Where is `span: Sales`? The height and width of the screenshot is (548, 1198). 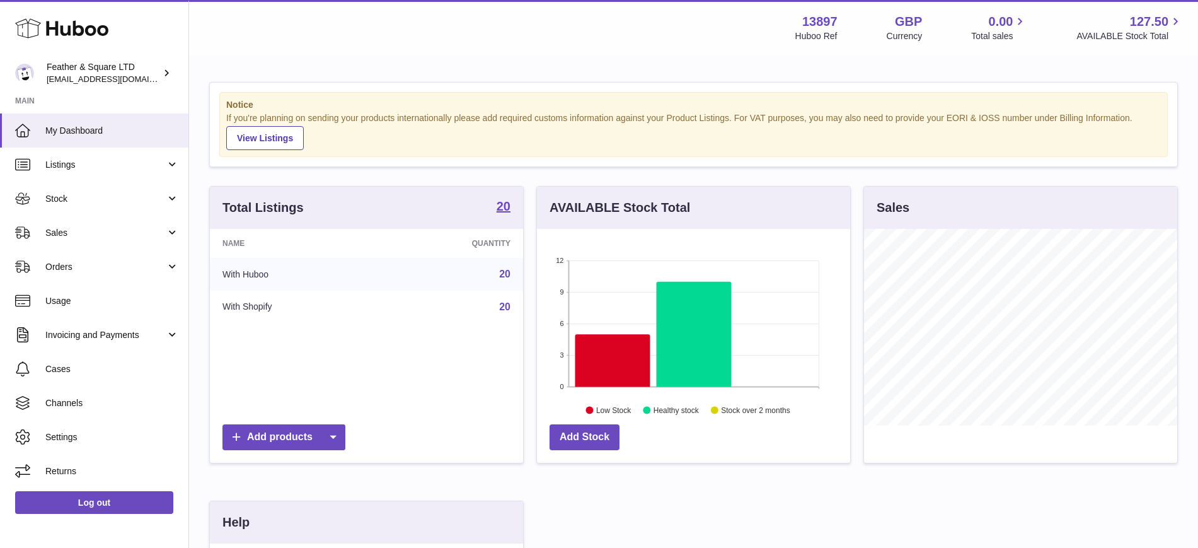 span: Sales is located at coordinates (105, 233).